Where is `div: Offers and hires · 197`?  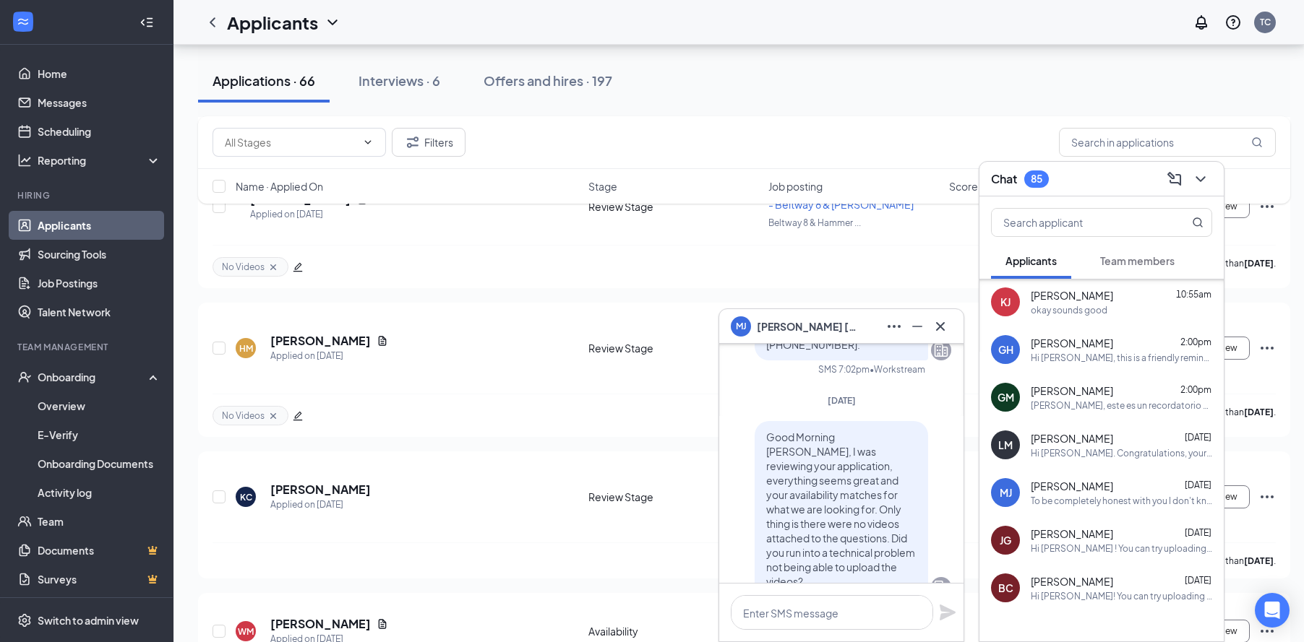
div: Offers and hires · 197 is located at coordinates (548, 80).